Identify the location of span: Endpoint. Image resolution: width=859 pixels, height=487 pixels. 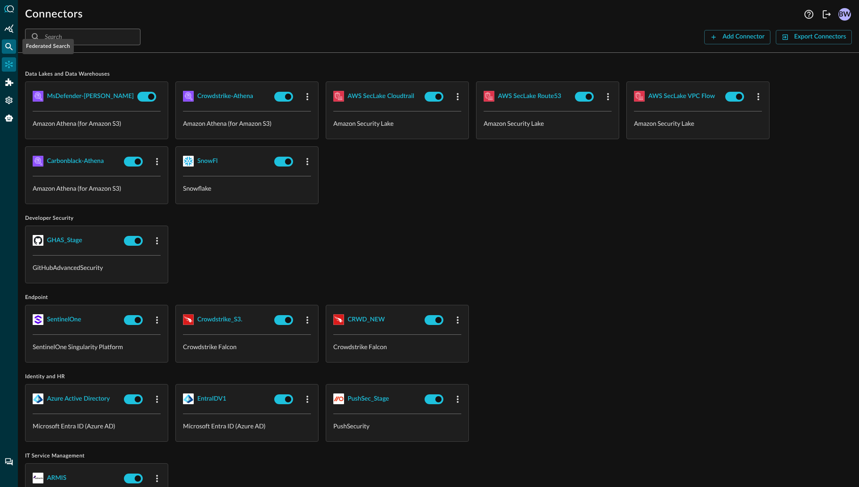
(438, 297).